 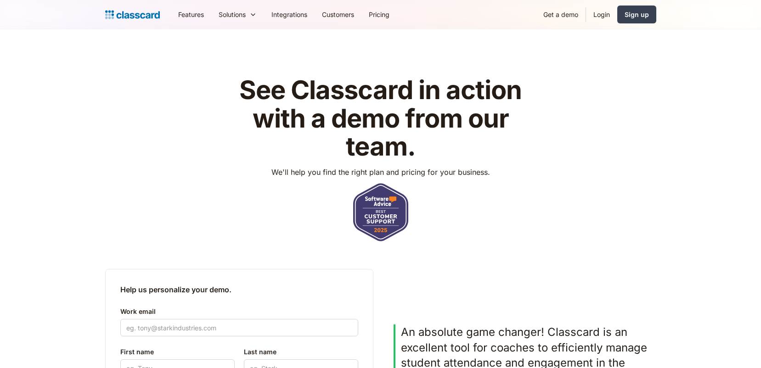 I want to click on a: Features, so click(x=191, y=14).